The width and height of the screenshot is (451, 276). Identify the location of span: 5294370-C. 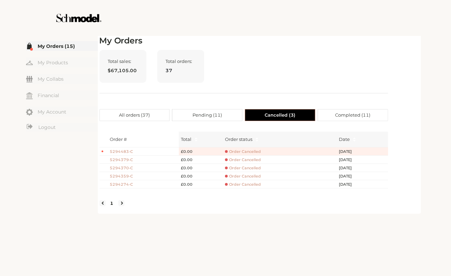
(122, 168).